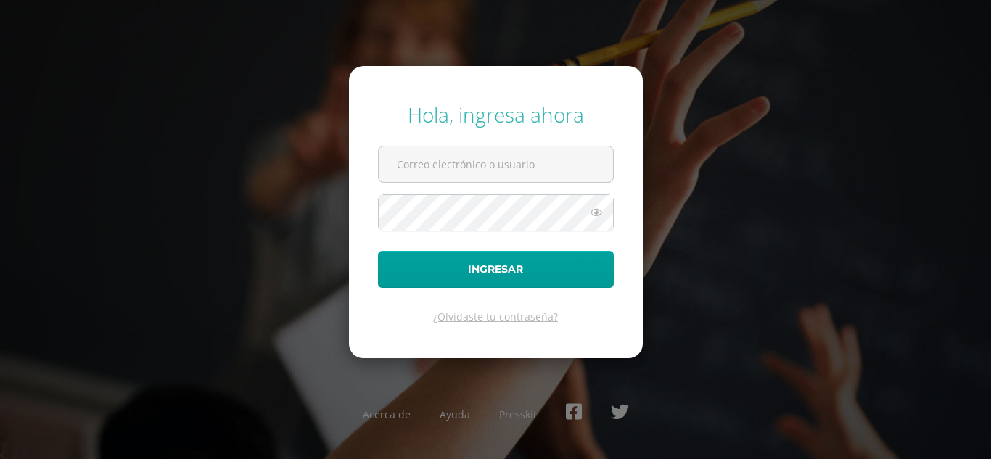 Image resolution: width=991 pixels, height=459 pixels. What do you see at coordinates (518, 414) in the screenshot?
I see `a: Presskit` at bounding box center [518, 414].